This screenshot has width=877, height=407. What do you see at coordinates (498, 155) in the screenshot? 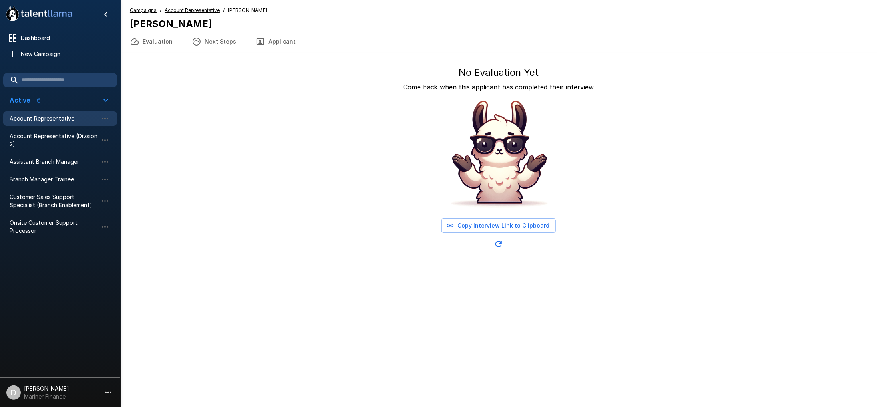
I see `img: Animated document` at bounding box center [498, 155].